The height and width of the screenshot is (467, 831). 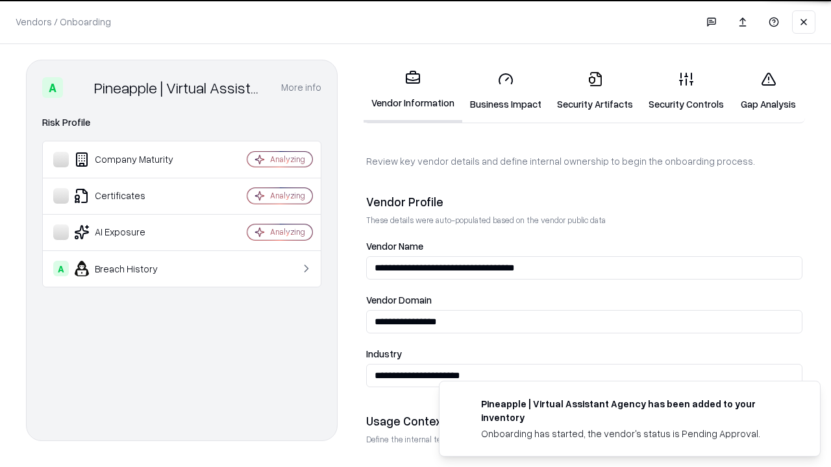 What do you see at coordinates (584, 354) in the screenshot?
I see `label: Industry` at bounding box center [584, 354].